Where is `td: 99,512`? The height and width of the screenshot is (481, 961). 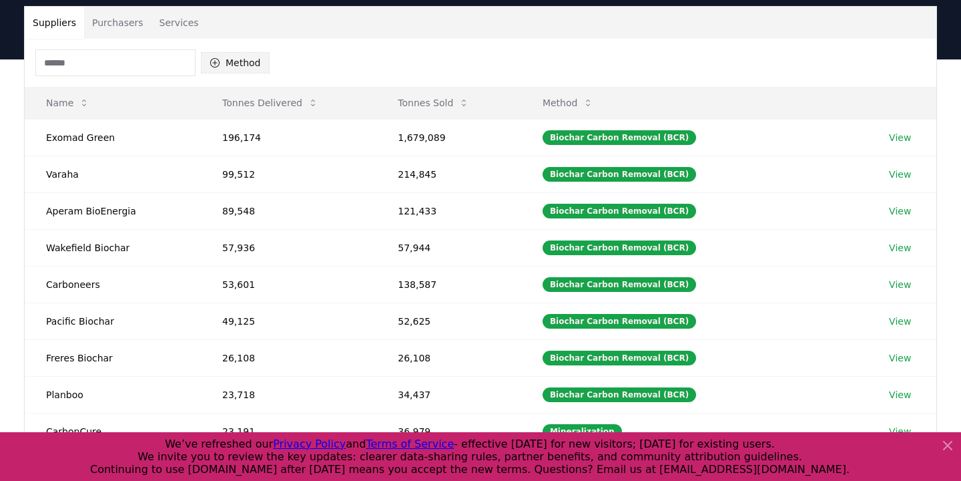 td: 99,512 is located at coordinates (288, 174).